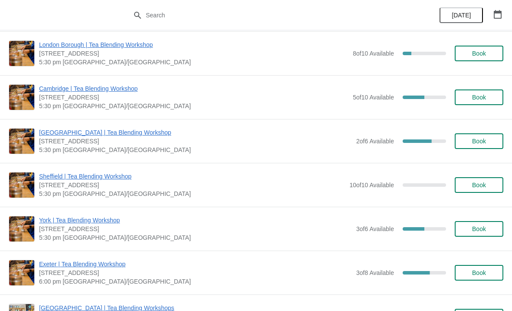  What do you see at coordinates (192, 176) in the screenshot?
I see `span: Sheffield | Tea Blending Workshop` at bounding box center [192, 176].